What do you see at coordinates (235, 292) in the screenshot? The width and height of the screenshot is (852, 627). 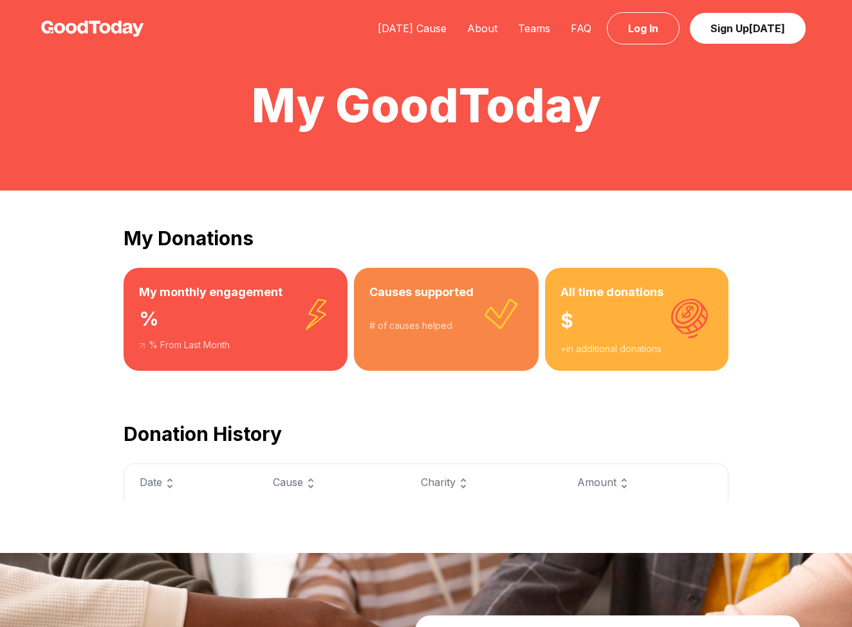 I see `h3: My monthly engagement` at bounding box center [235, 292].